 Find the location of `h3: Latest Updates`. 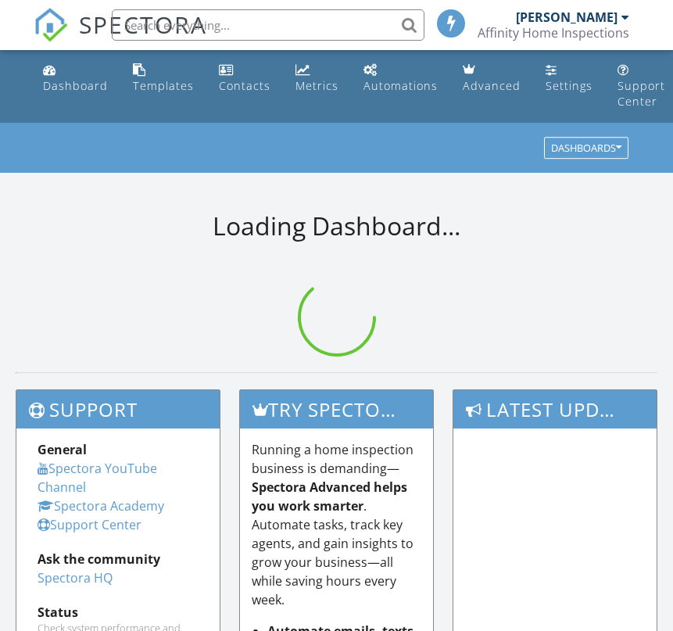

h3: Latest Updates is located at coordinates (555, 409).